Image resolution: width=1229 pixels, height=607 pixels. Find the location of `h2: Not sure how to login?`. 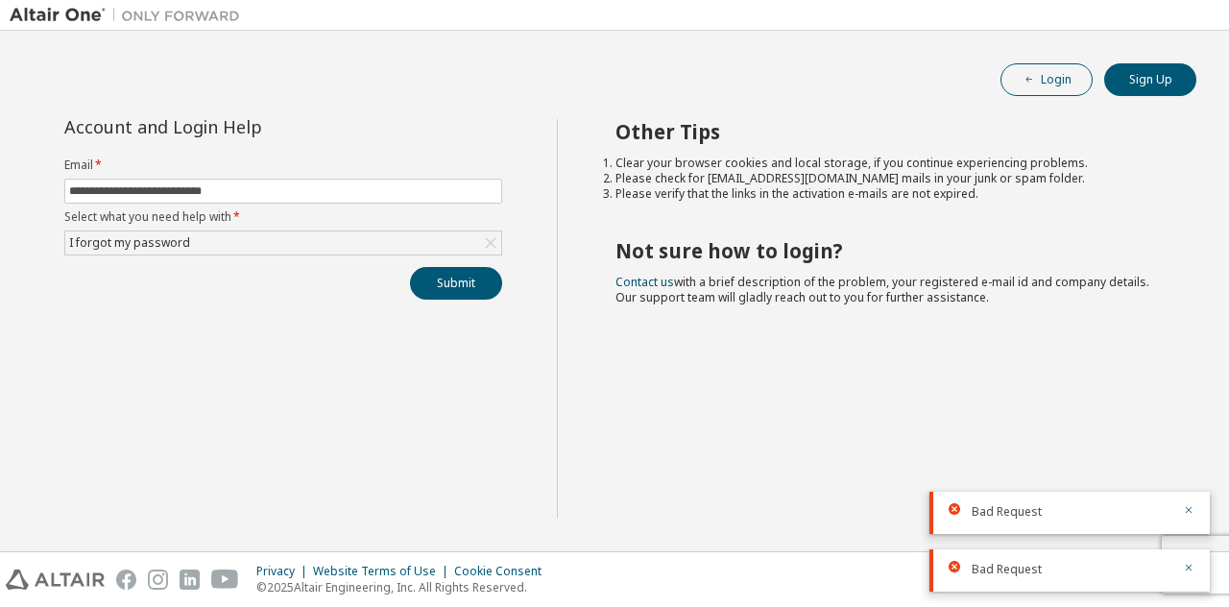

h2: Not sure how to login? is located at coordinates (889, 251).